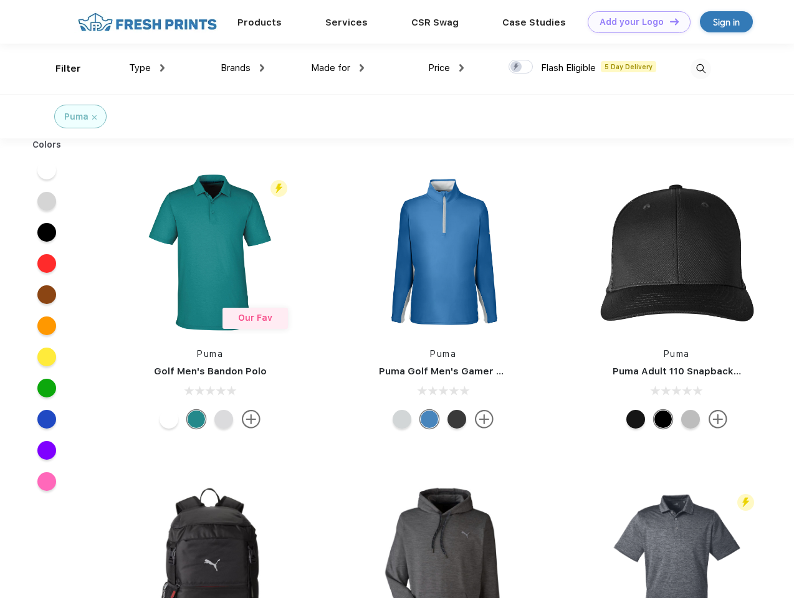 Image resolution: width=794 pixels, height=598 pixels. I want to click on img: fo%20logo%202.webp, so click(147, 22).